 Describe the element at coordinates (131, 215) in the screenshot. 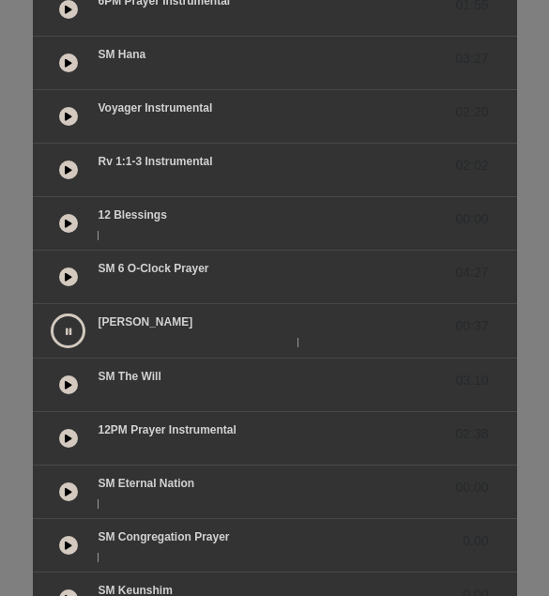

I see `p: 12 Blessings` at that location.